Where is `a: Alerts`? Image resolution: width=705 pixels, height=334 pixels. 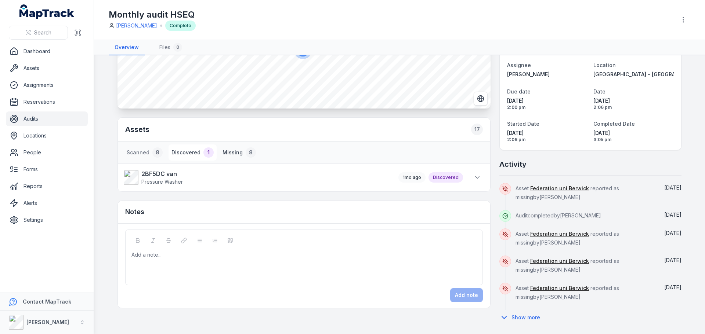
a: Alerts is located at coordinates (47, 203).